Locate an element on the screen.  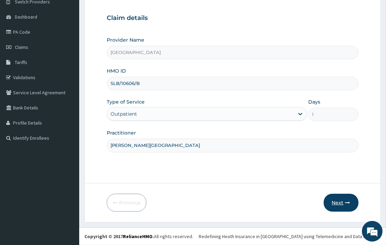
footer: All rights reserved. is located at coordinates (232, 236).